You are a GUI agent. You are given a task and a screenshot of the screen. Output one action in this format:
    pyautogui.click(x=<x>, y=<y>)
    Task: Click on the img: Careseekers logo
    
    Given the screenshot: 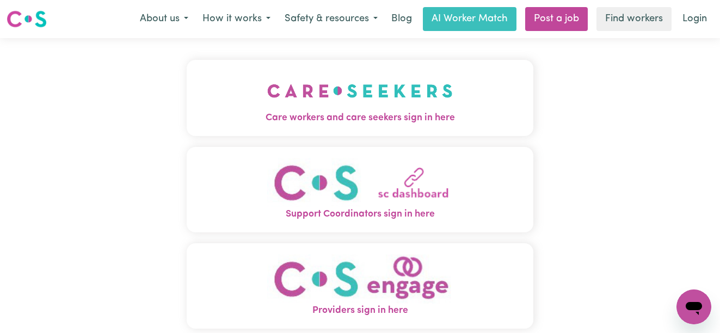 What is the action you would take?
    pyautogui.click(x=27, y=19)
    